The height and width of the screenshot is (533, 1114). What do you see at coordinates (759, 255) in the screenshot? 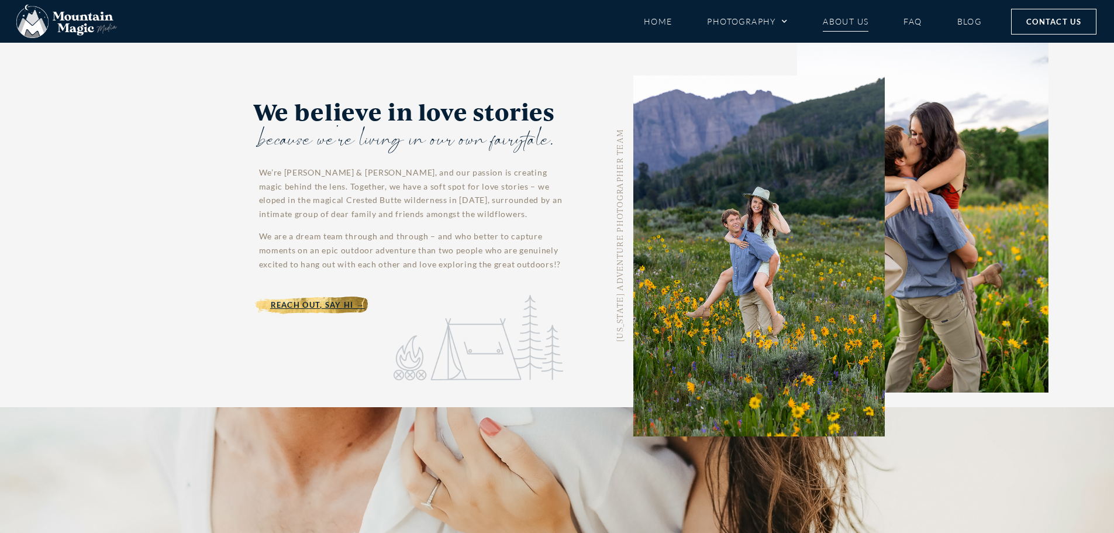
I see `div: 1 / 2` at bounding box center [759, 255].